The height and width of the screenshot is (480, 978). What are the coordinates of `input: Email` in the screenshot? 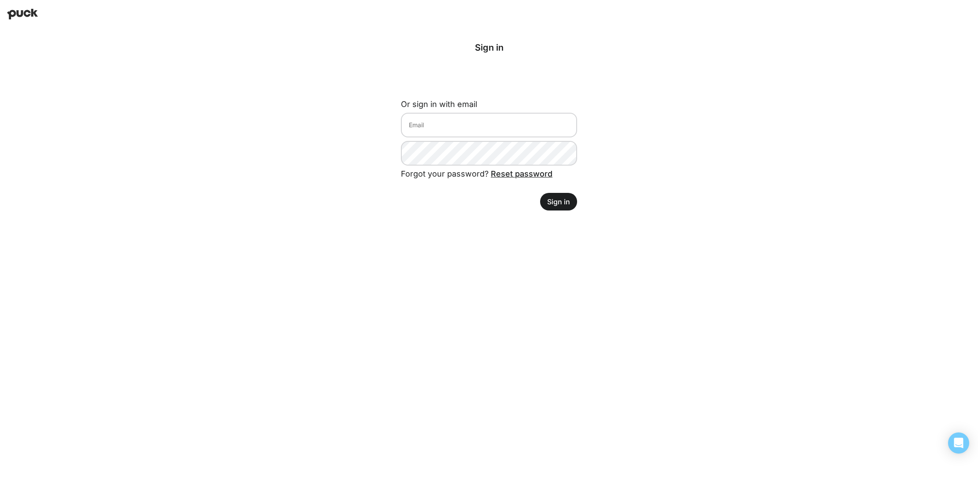 It's located at (489, 125).